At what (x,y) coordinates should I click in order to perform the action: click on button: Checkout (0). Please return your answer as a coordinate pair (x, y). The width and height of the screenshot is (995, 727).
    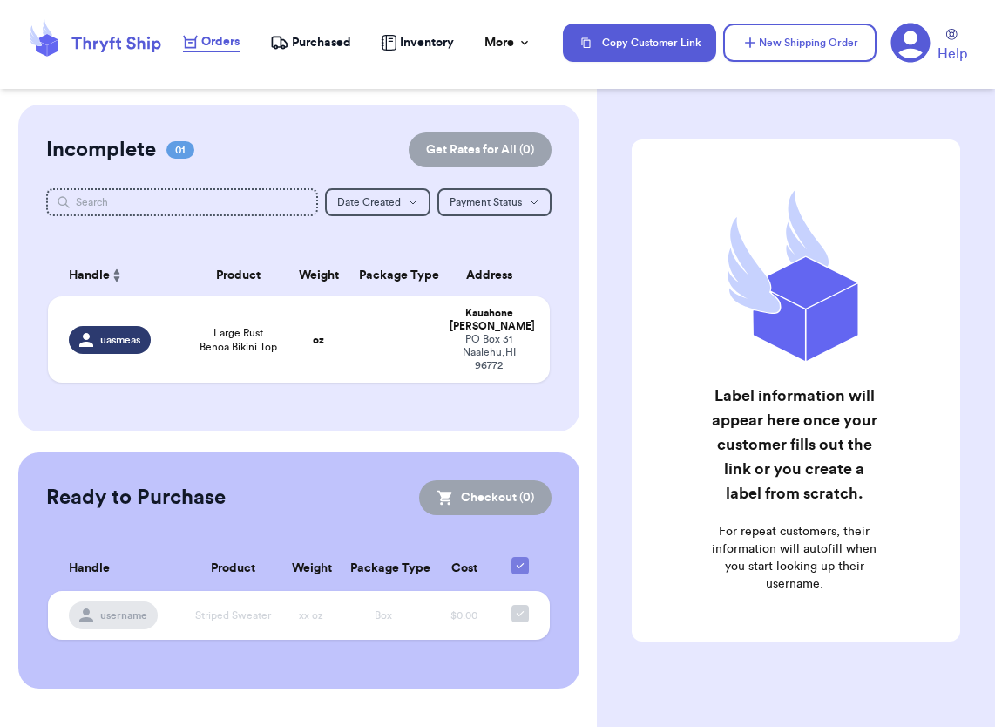
    Looking at the image, I should click on (485, 498).